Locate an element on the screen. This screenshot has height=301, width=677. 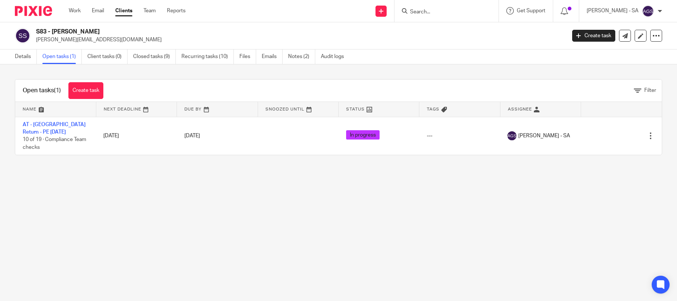
a: Closed tasks (9) is located at coordinates (154, 57).